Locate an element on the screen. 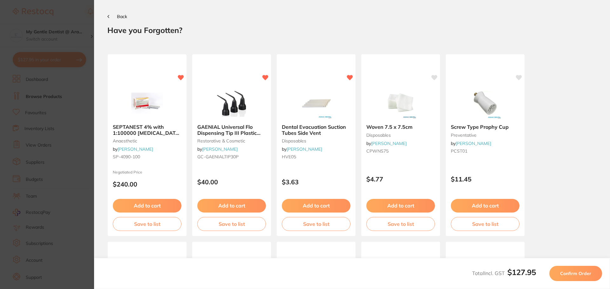 This screenshot has height=289, width=610. small: Negotiated Price is located at coordinates (147, 172).